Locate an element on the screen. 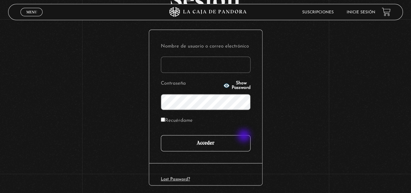 The height and width of the screenshot is (193, 411). a: Inicie sesión is located at coordinates (361, 12).